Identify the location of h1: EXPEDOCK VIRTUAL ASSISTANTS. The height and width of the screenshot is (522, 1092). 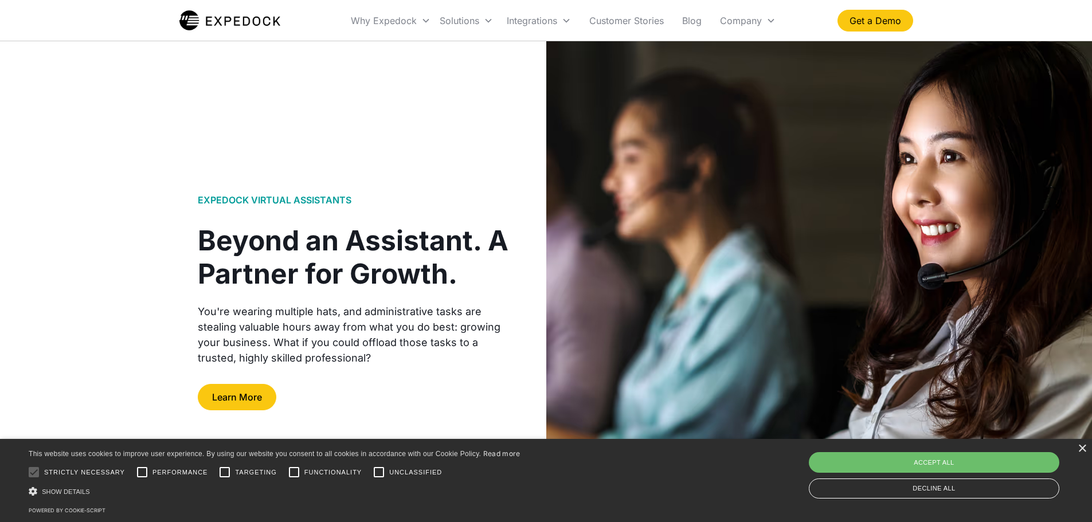
(274, 200).